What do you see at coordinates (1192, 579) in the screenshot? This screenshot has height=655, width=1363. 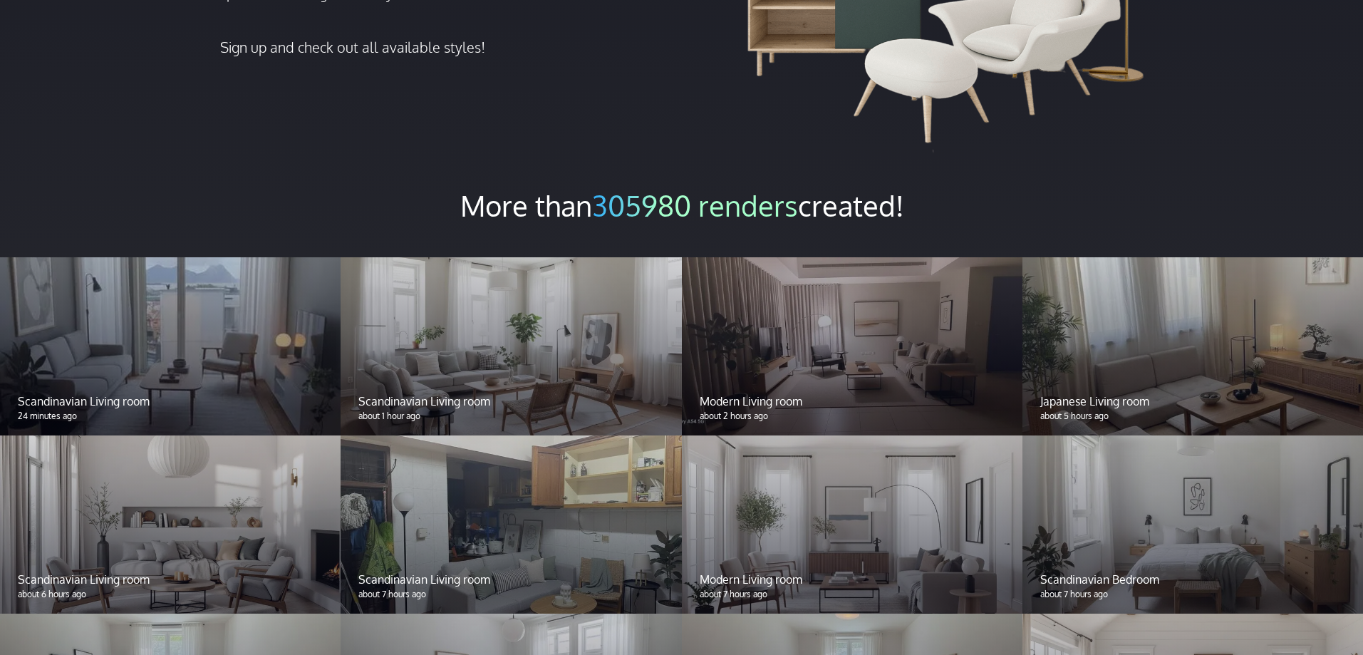 I see `p: Scandinavian Bedroom` at bounding box center [1192, 579].